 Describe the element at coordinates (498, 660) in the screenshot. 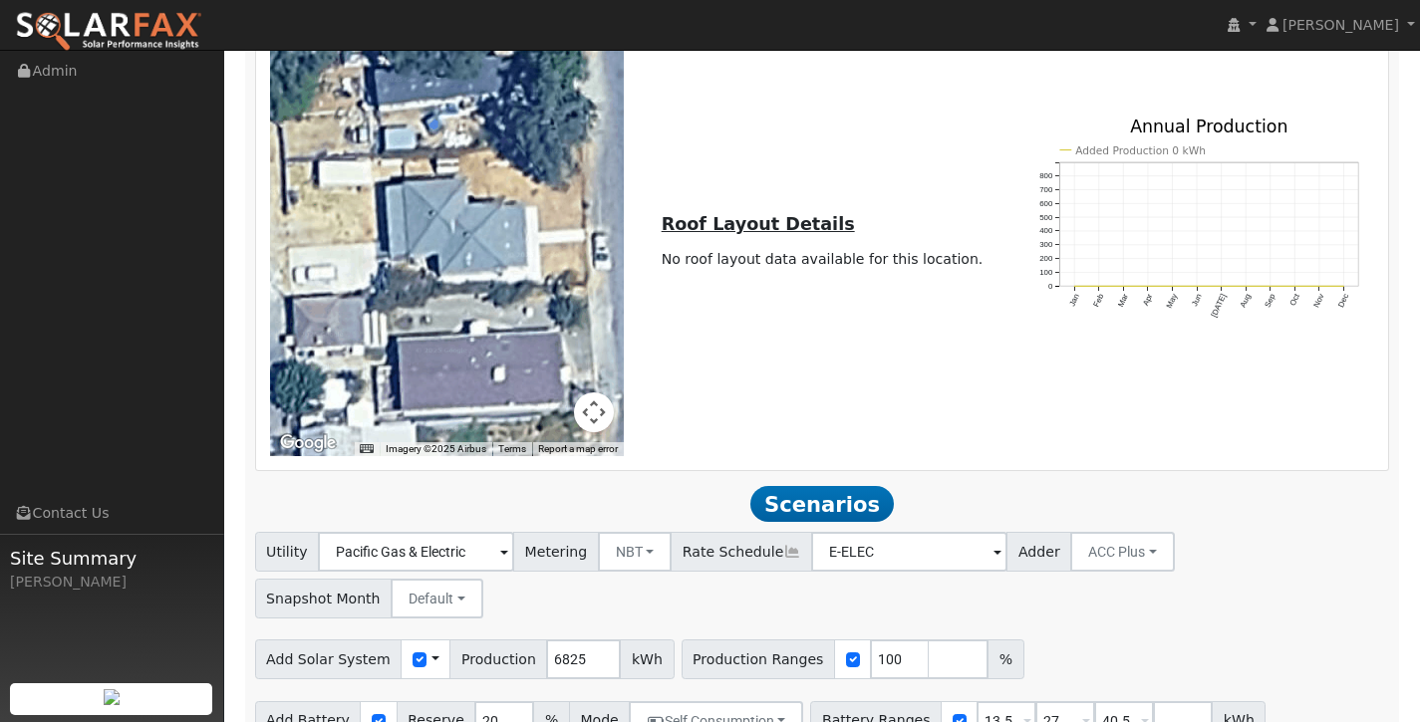

I see `span: Production` at that location.